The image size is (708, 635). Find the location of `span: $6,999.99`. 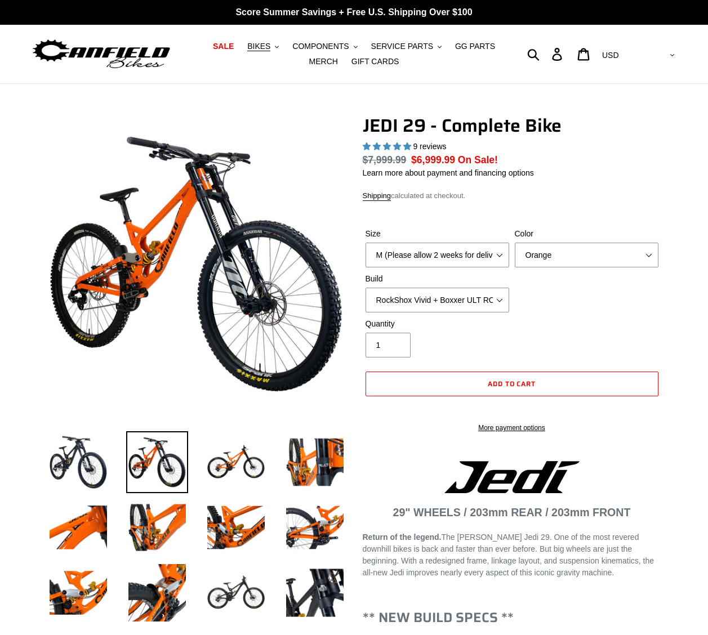

span: $6,999.99 is located at coordinates (433, 160).